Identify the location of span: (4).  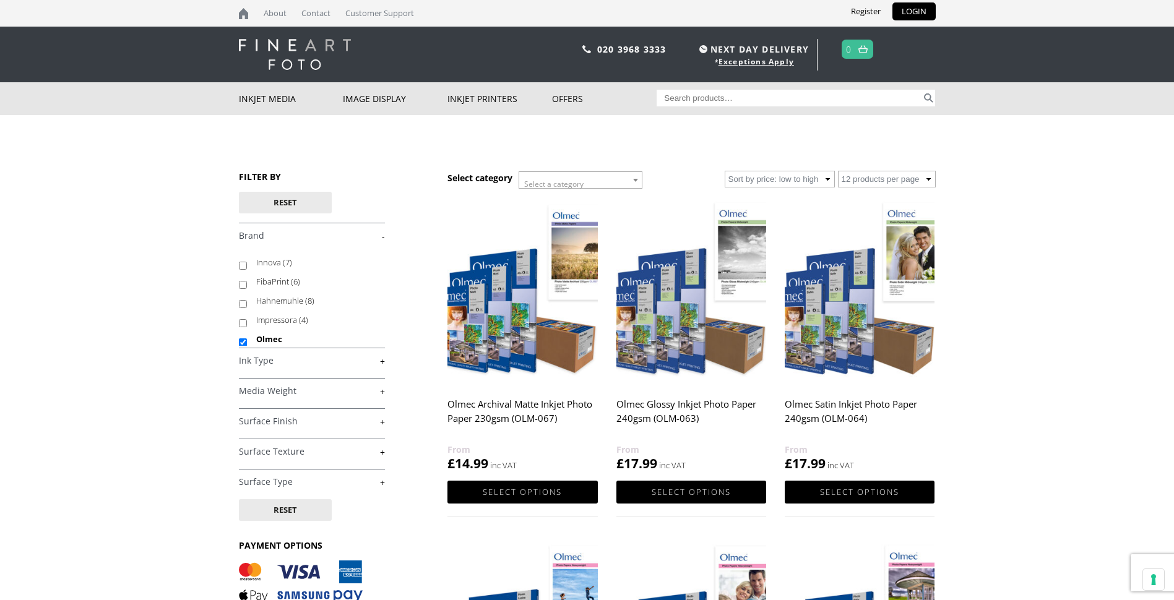
(303, 320).